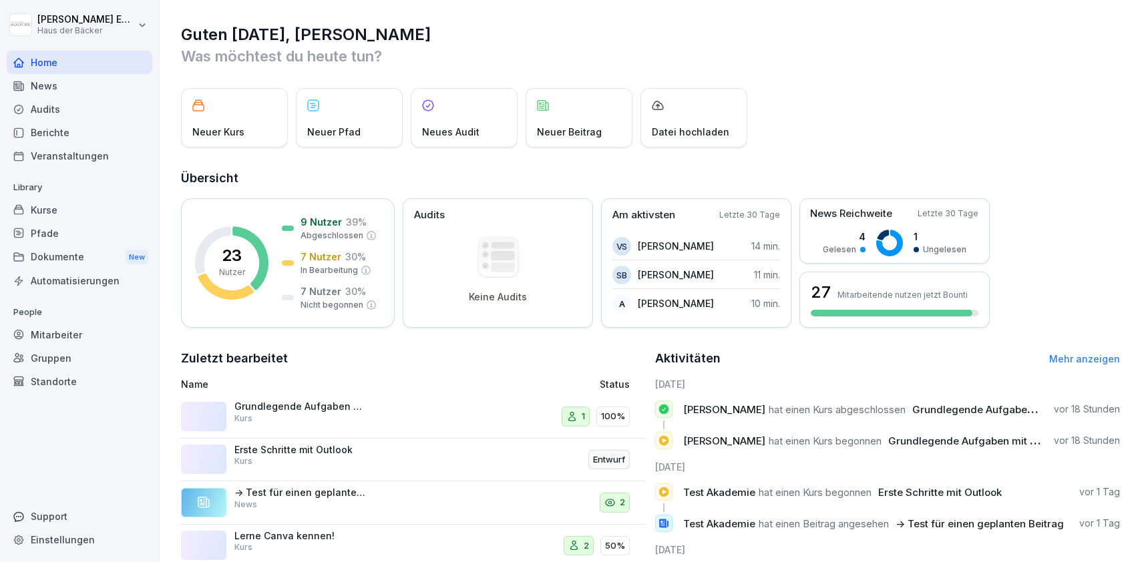  What do you see at coordinates (79, 516) in the screenshot?
I see `div: Support` at bounding box center [79, 516].